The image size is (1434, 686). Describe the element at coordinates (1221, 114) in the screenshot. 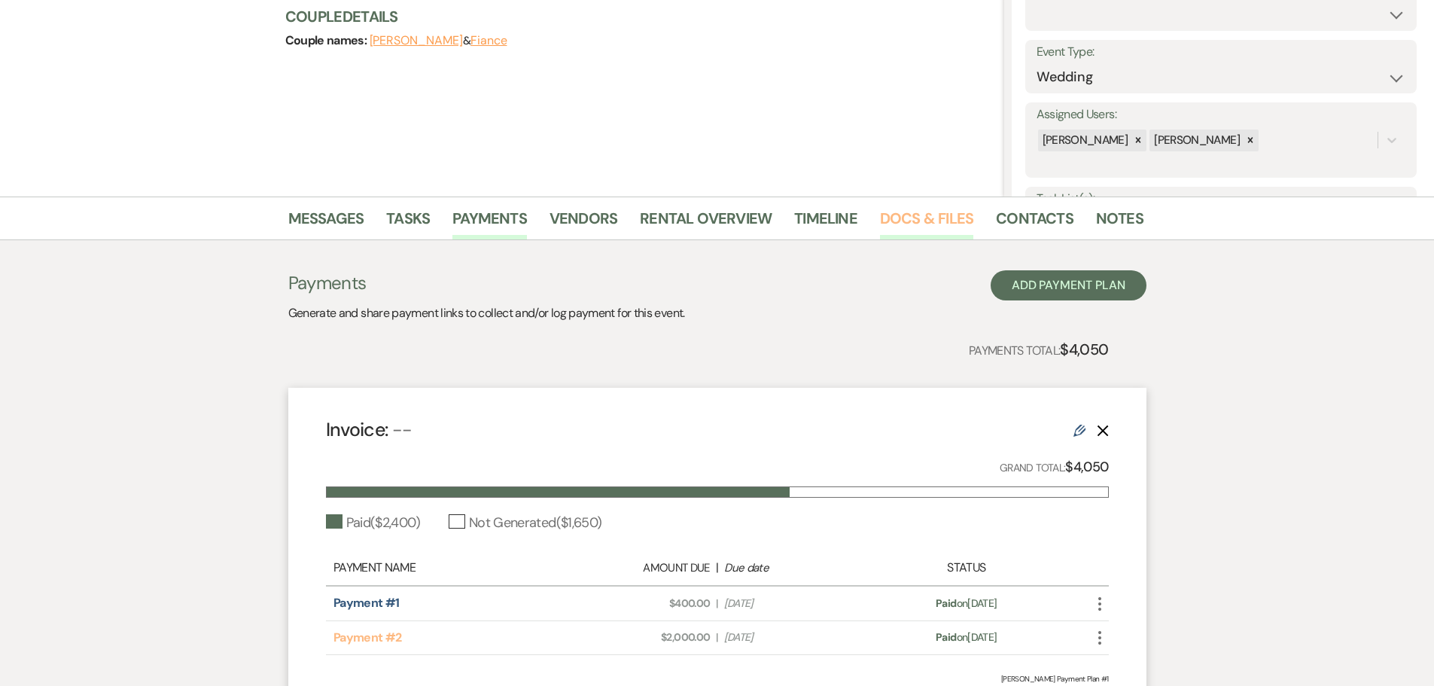

I see `label: Assigned Users:` at that location.